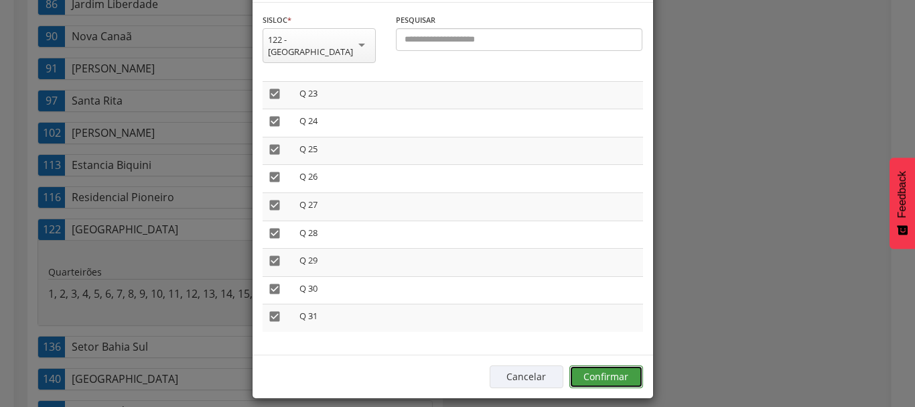 The image size is (915, 407). Describe the element at coordinates (468, 179) in the screenshot. I see `td: Q 26` at that location.